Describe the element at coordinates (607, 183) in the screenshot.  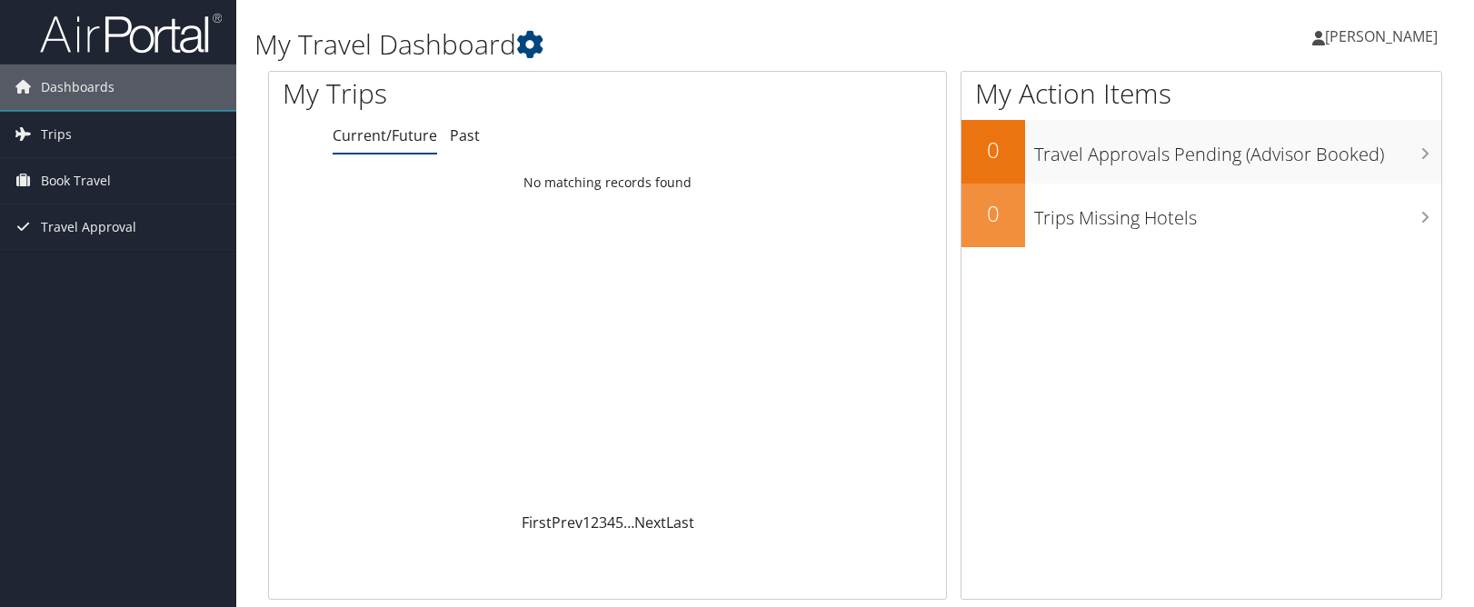
I see `td: No matching records found` at that location.